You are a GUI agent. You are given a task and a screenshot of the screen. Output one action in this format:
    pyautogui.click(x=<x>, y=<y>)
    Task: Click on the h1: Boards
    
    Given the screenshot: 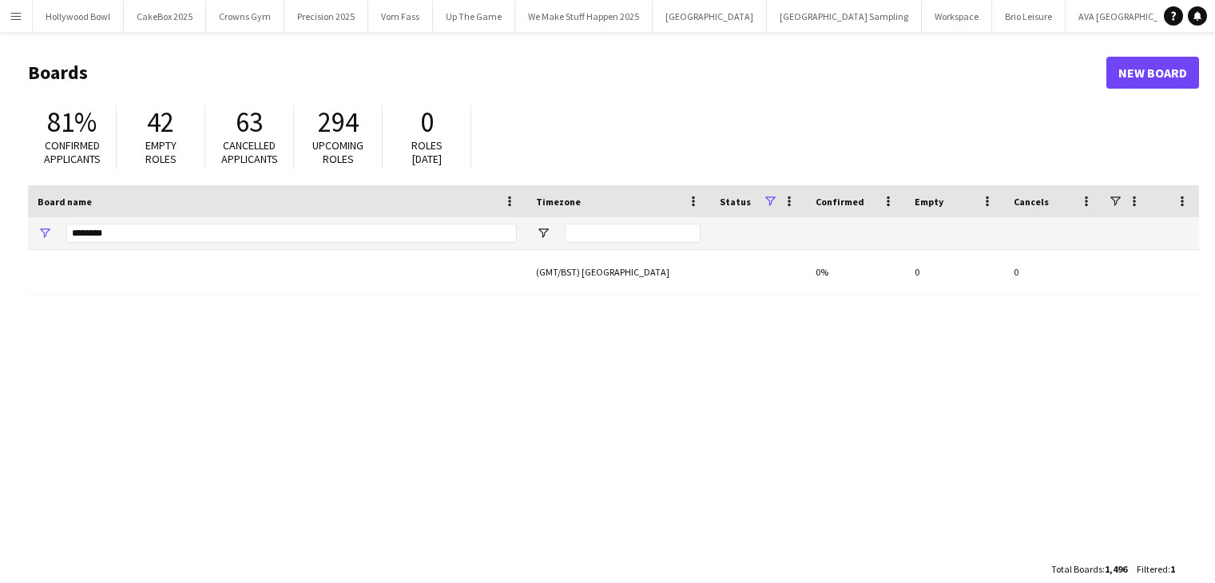 What is the action you would take?
    pyautogui.click(x=567, y=73)
    